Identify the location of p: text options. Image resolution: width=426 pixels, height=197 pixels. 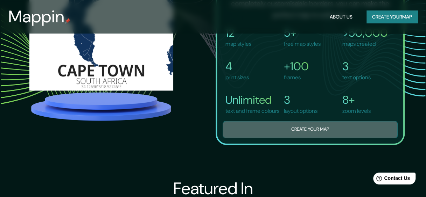
(356, 78).